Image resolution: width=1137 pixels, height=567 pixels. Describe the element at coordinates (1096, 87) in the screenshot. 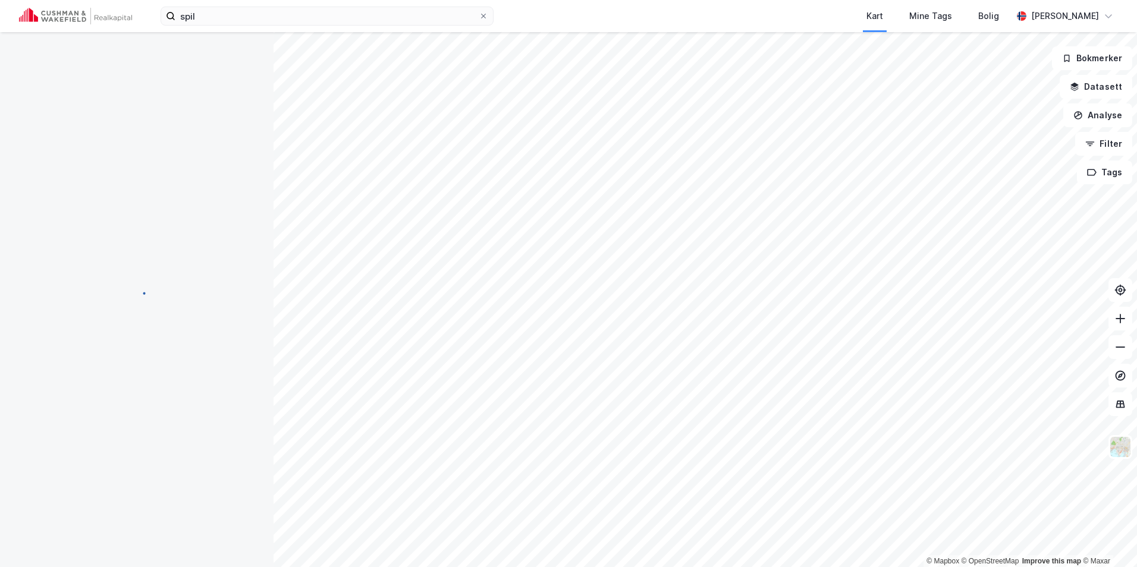

I see `button: Datasett` at that location.